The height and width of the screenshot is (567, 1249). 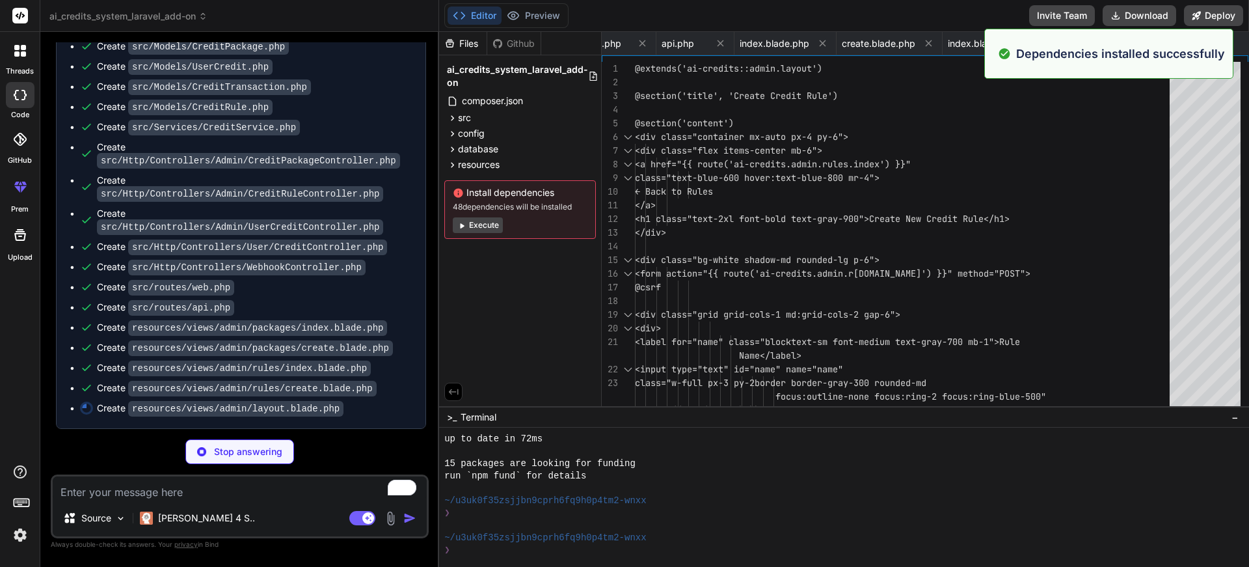 What do you see at coordinates (1062, 16) in the screenshot?
I see `button: Invite Team` at bounding box center [1062, 16].